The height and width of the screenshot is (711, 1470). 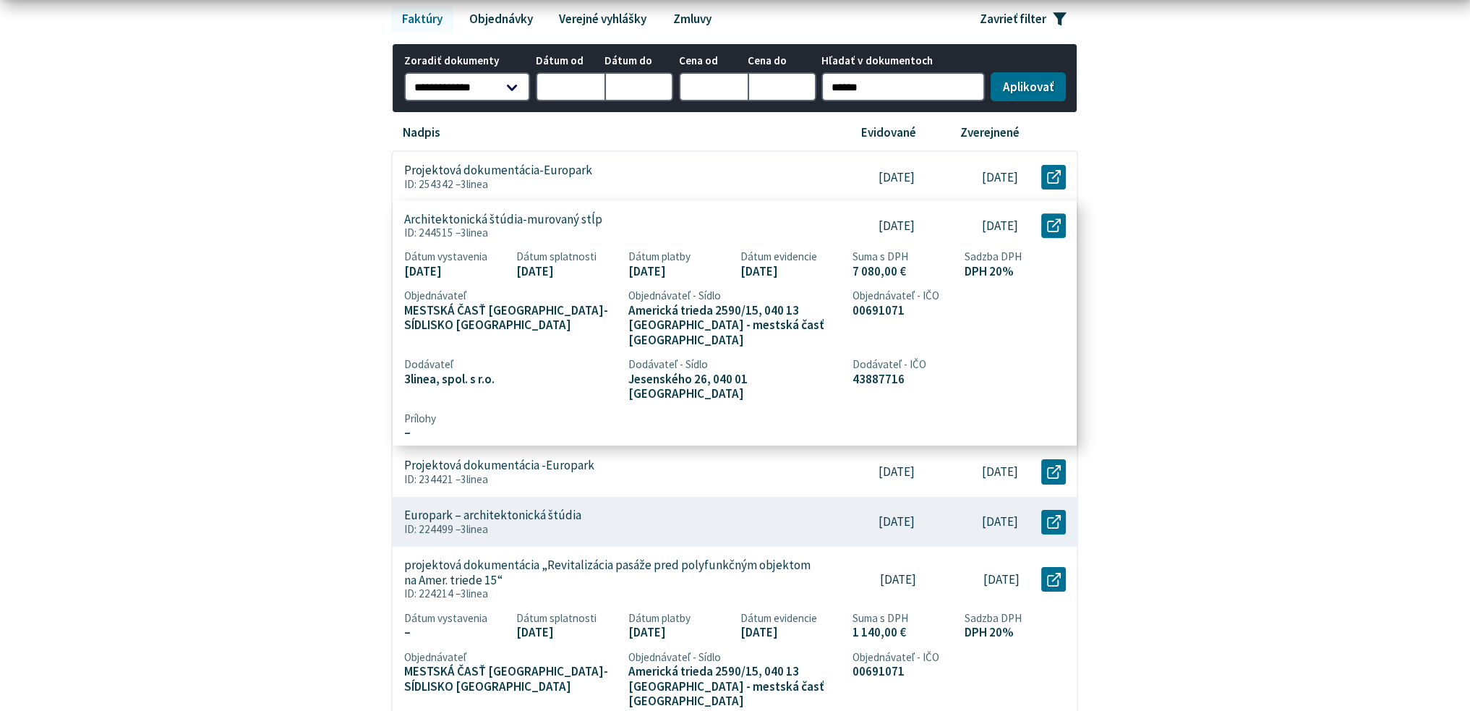 What do you see at coordinates (990, 132) in the screenshot?
I see `p: Zverejnené` at bounding box center [990, 132].